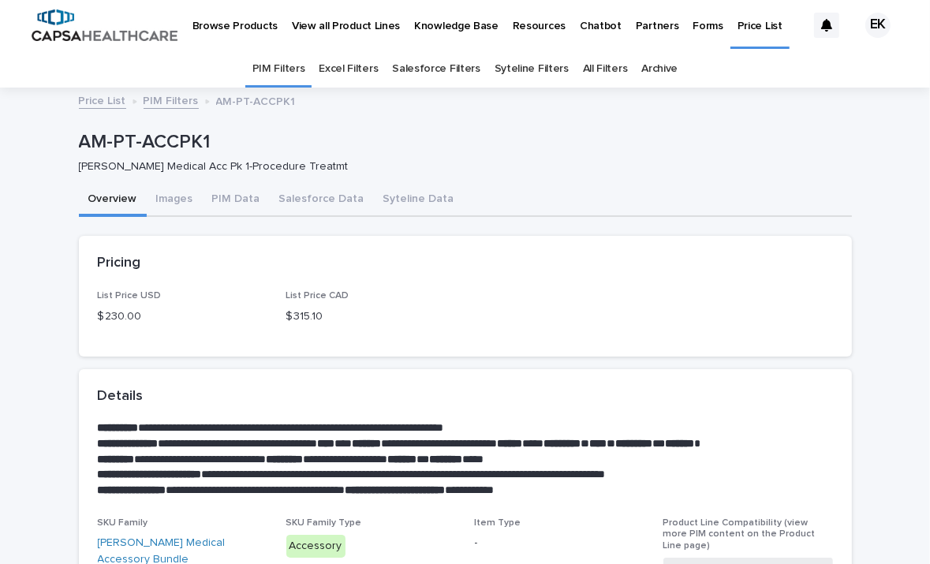 The height and width of the screenshot is (564, 930). I want to click on button: PIM Data, so click(236, 200).